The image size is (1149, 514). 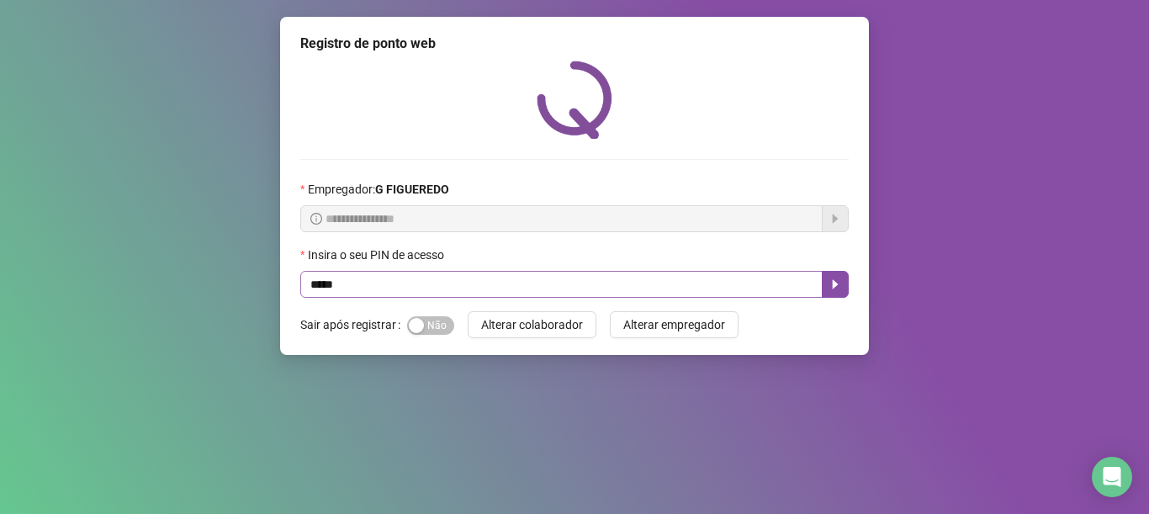 I want to click on button: Alterar empregador, so click(x=674, y=325).